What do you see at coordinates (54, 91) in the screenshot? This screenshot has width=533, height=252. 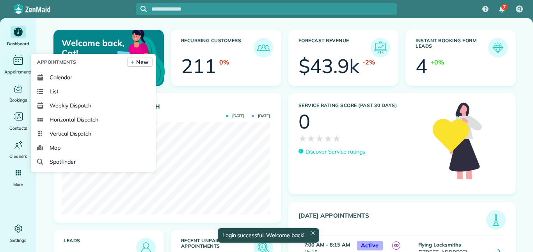 I see `span: List` at bounding box center [54, 91].